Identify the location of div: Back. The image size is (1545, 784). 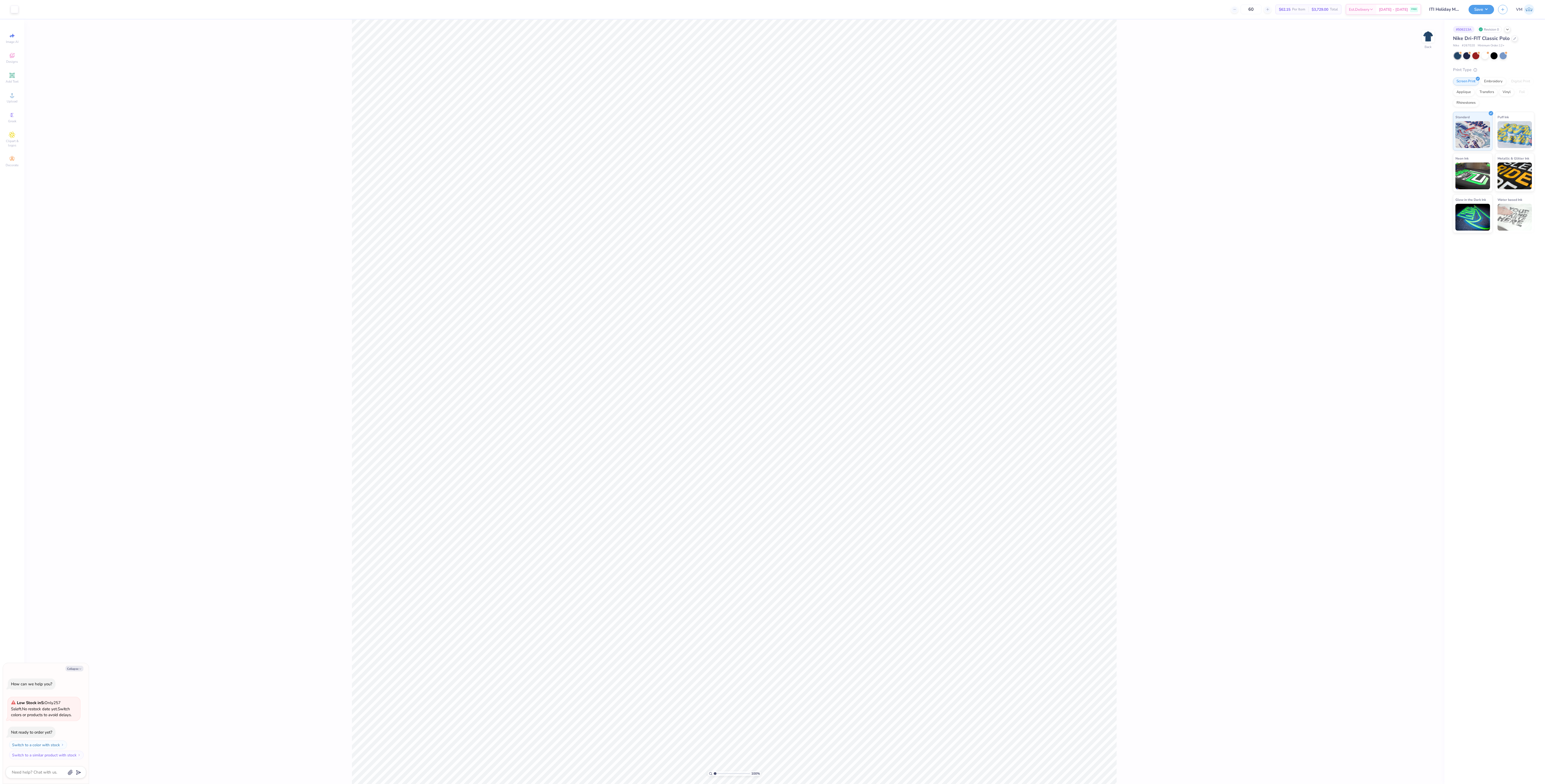
(1428, 47).